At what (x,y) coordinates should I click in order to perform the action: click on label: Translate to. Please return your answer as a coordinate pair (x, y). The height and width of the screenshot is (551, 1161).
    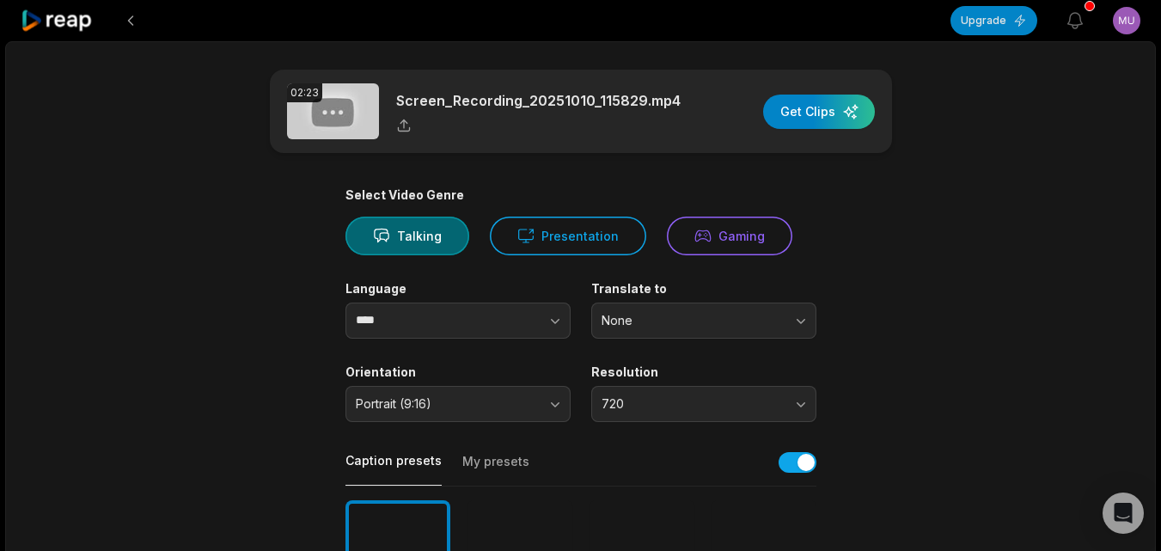
    Looking at the image, I should click on (704, 289).